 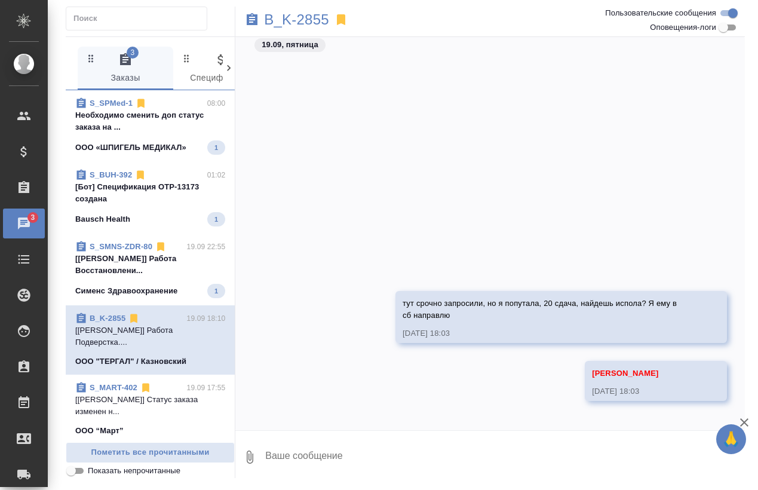 I want to click on p: [Бот] Спецификация OTP-13173 создана, so click(x=150, y=193).